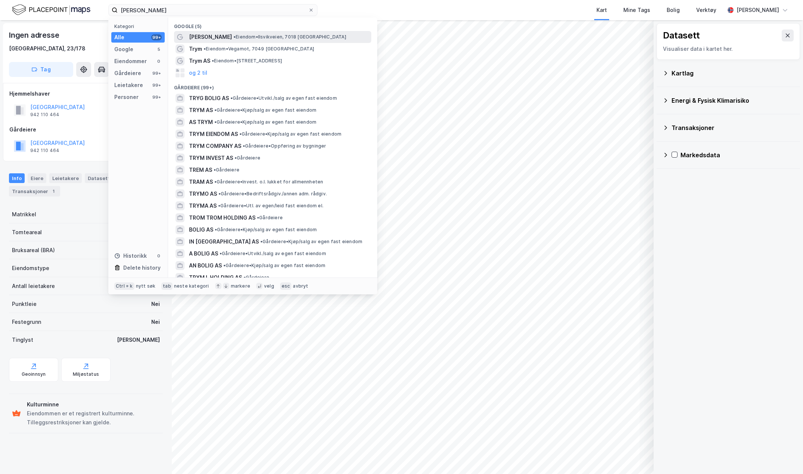 This screenshot has height=474, width=803. What do you see at coordinates (215, 146) in the screenshot?
I see `span: TRYM COMPANY AS` at bounding box center [215, 146].